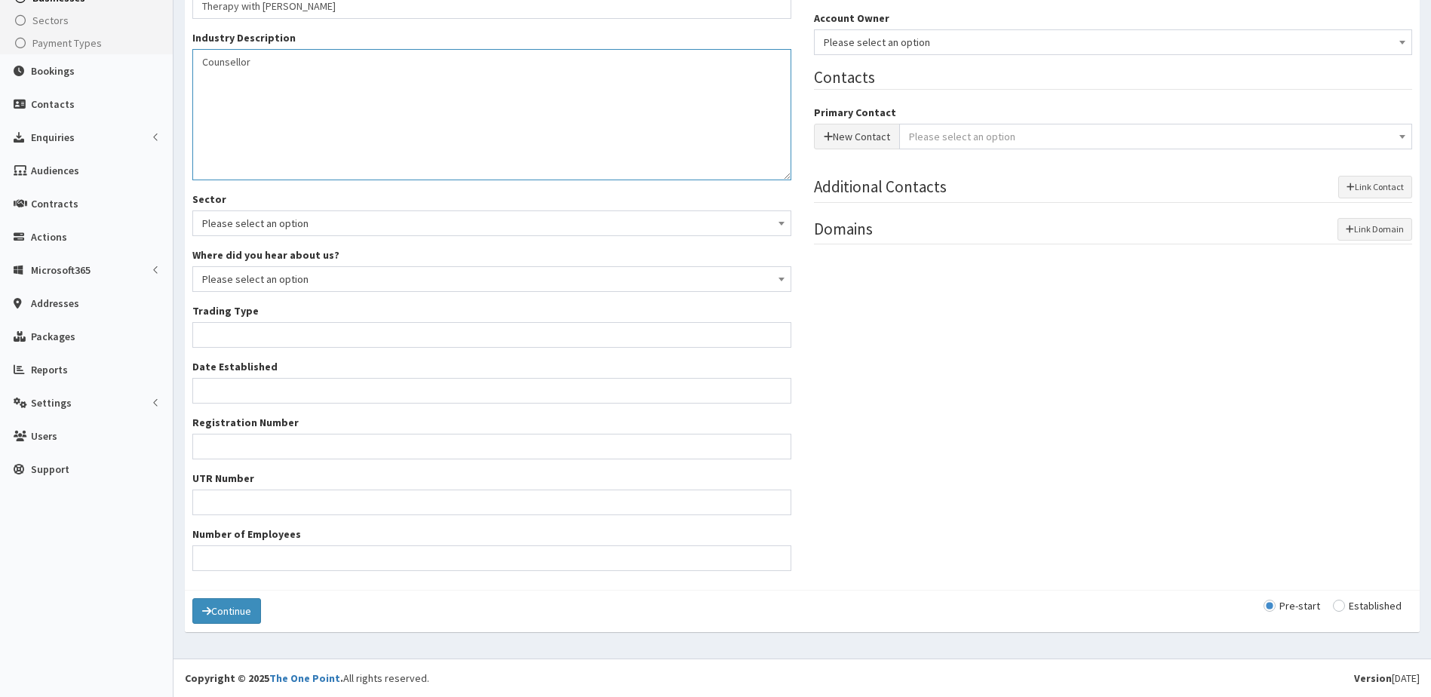 The height and width of the screenshot is (697, 1431). I want to click on span: Audiences, so click(55, 171).